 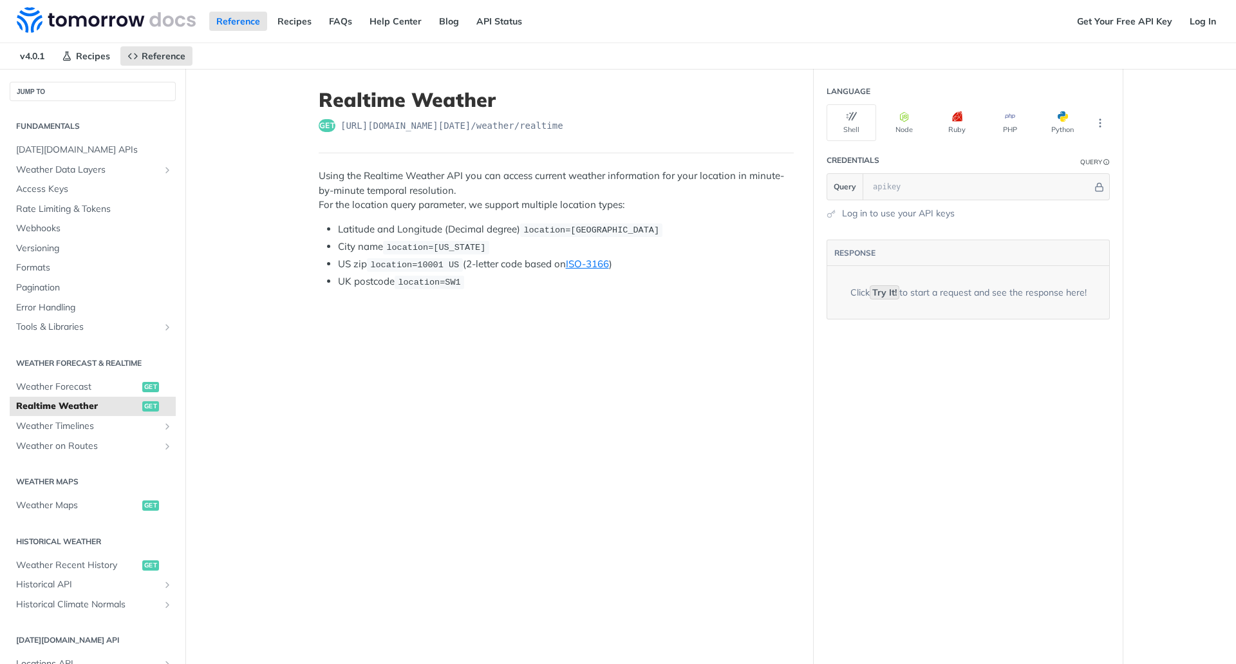 I want to click on span: Access Keys, so click(x=94, y=189).